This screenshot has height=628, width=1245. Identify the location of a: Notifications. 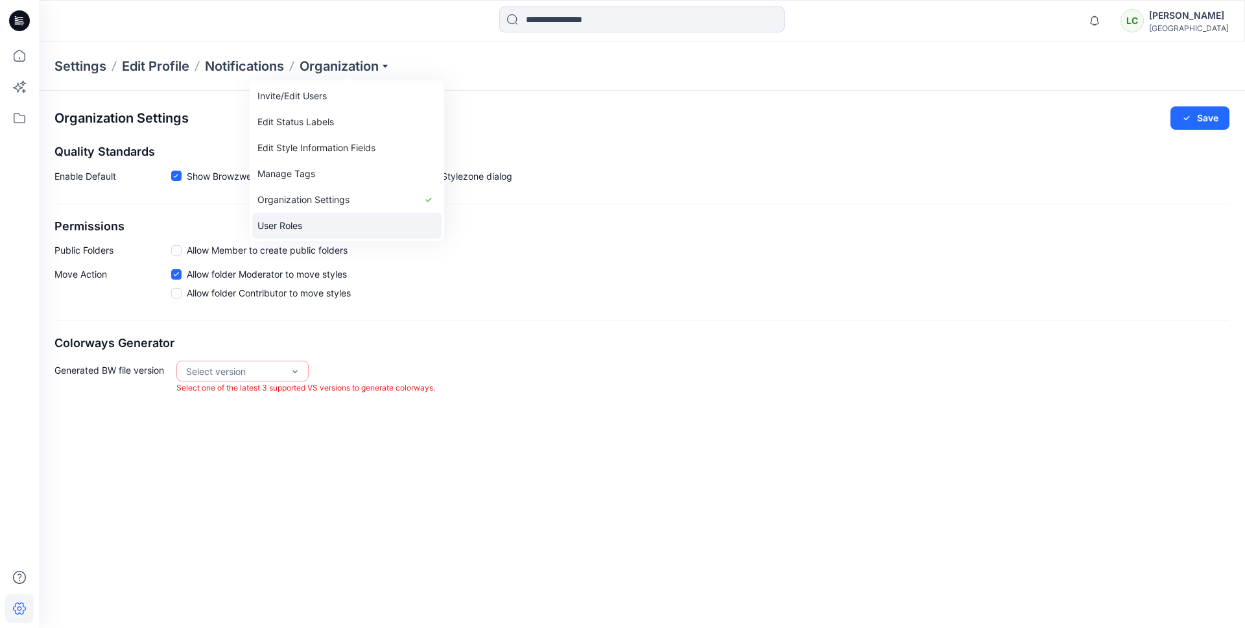
(244, 66).